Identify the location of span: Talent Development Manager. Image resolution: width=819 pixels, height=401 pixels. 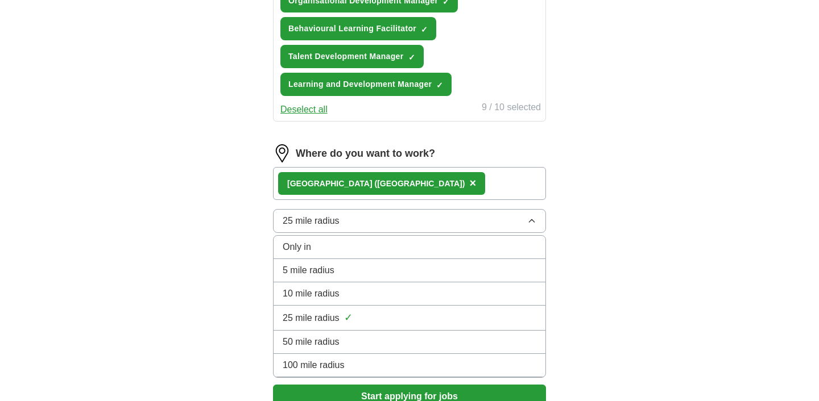
(346, 56).